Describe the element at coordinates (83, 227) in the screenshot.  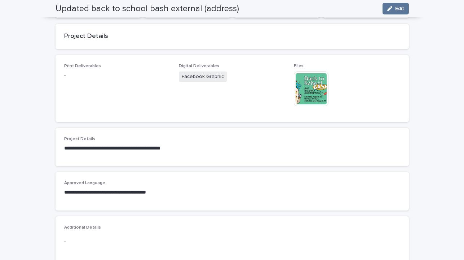
I see `span: Additional Details` at that location.